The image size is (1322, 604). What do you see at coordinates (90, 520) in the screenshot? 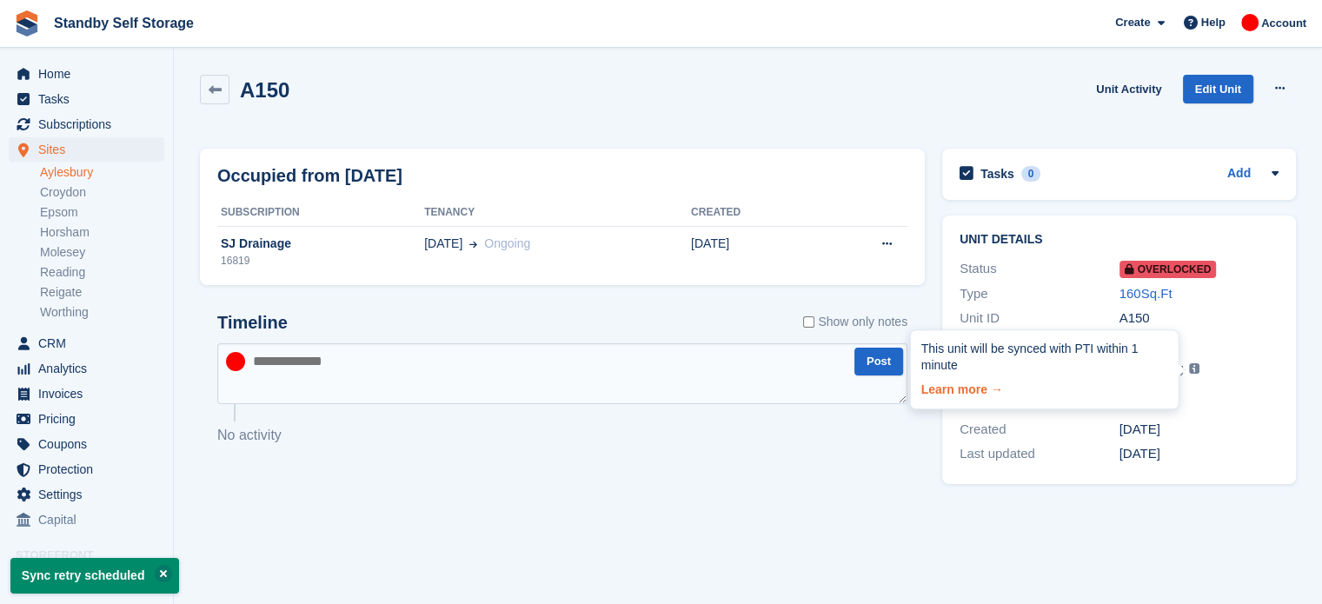
I see `span: Capital` at bounding box center [90, 520].